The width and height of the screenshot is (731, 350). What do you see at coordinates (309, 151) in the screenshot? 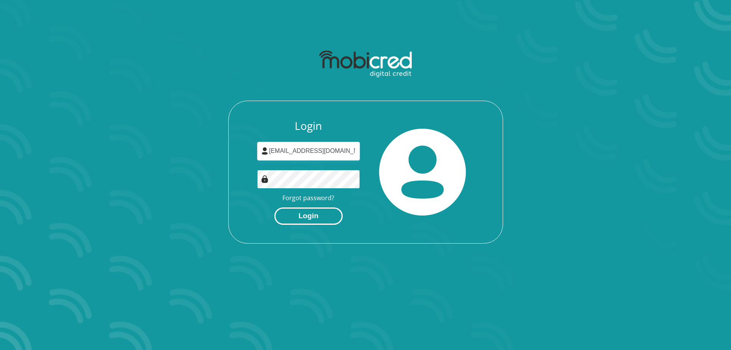
I see `input: Username` at bounding box center [309, 151].